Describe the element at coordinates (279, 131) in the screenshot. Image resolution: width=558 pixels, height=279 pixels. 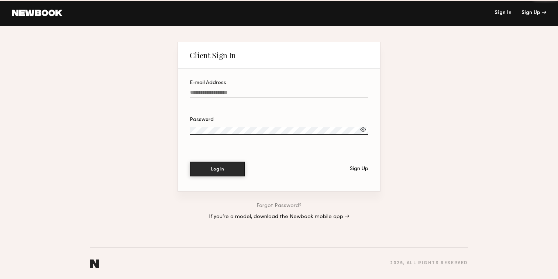
I see `input: Password` at that location.